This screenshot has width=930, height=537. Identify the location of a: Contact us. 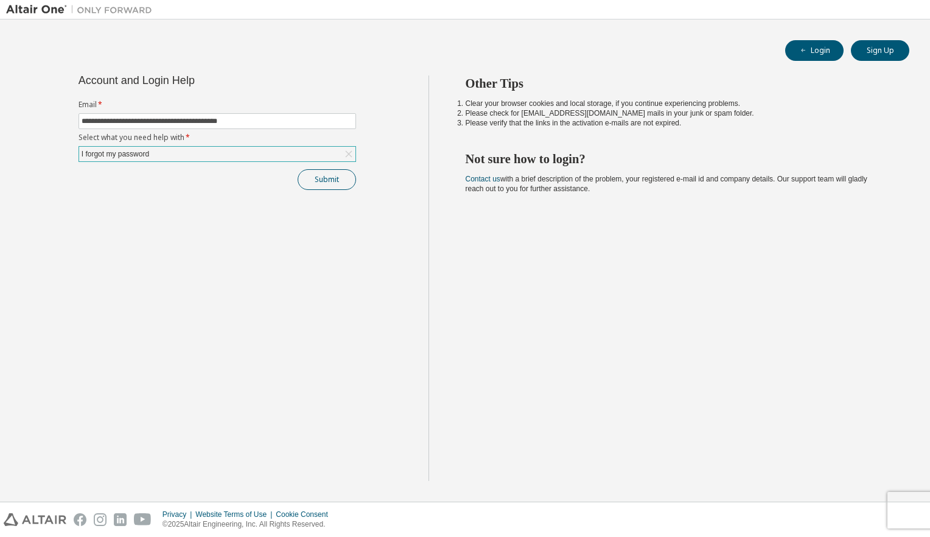
(483, 179).